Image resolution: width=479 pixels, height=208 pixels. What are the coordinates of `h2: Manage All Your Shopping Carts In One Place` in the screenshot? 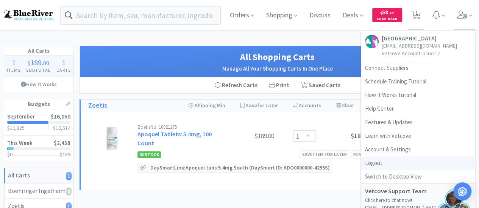 It's located at (277, 69).